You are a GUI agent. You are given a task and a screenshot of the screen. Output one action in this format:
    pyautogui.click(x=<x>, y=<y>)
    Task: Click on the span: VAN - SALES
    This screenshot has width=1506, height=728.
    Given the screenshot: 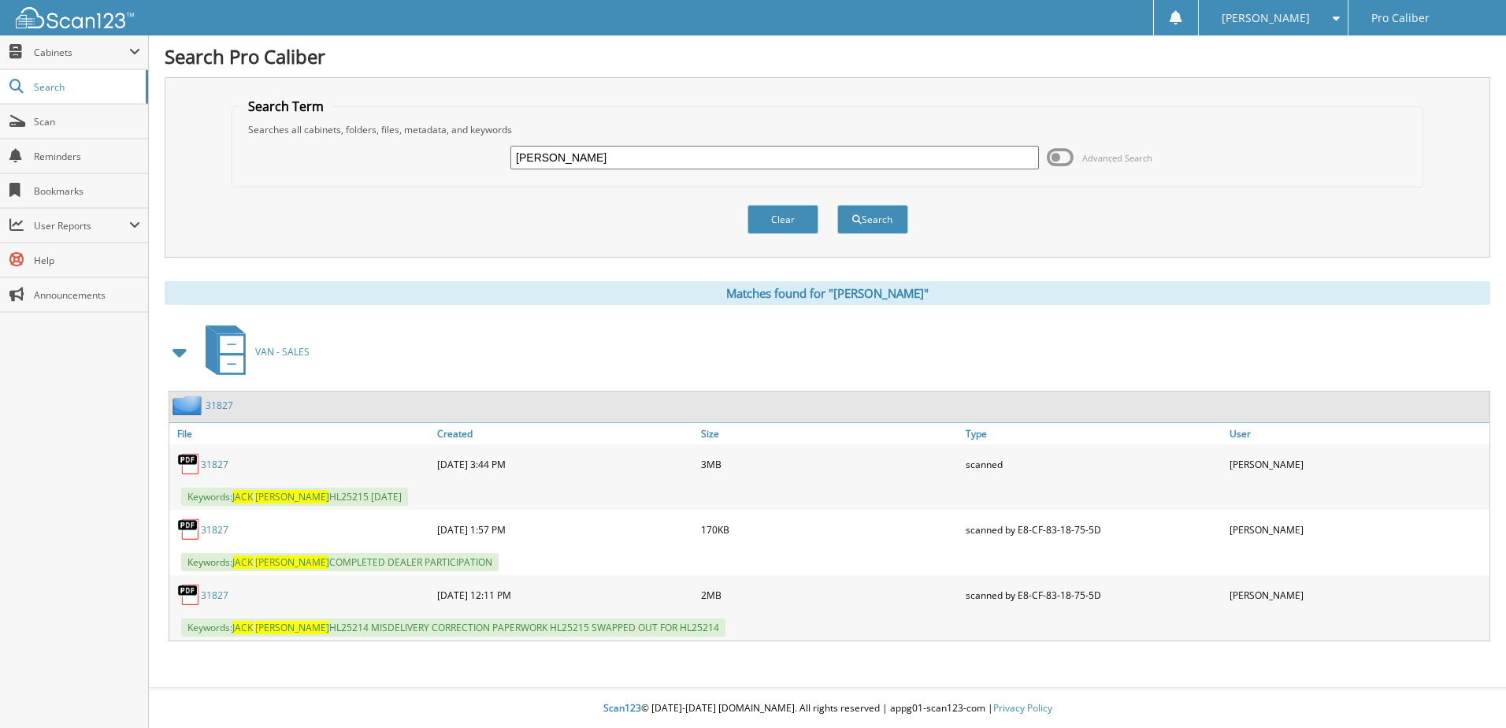 What is the action you would take?
    pyautogui.click(x=282, y=351)
    